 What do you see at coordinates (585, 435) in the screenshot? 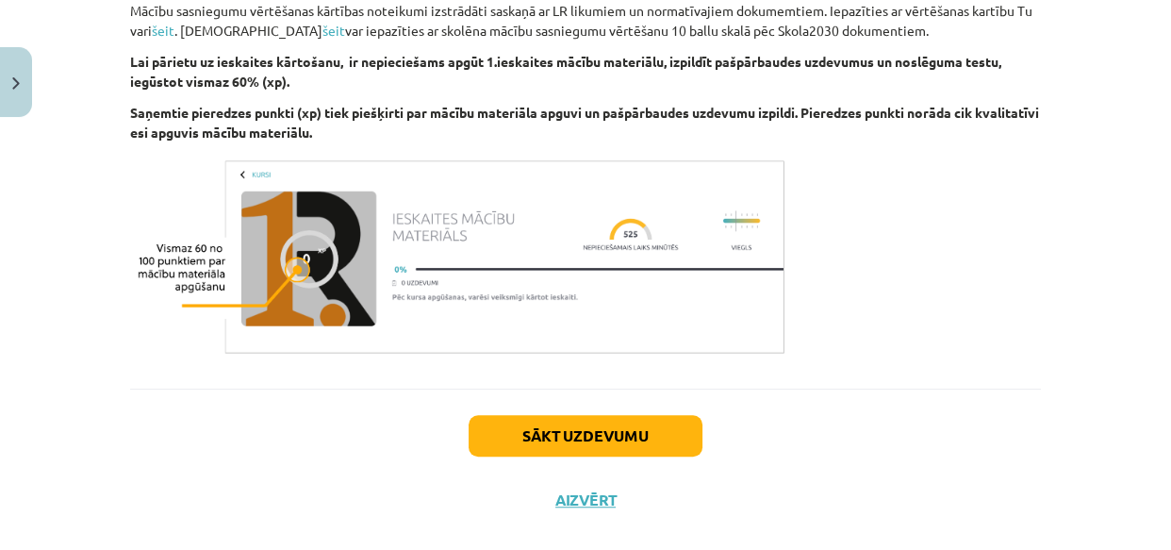
I see `button: Sākt uzdevumu` at bounding box center [585, 435].